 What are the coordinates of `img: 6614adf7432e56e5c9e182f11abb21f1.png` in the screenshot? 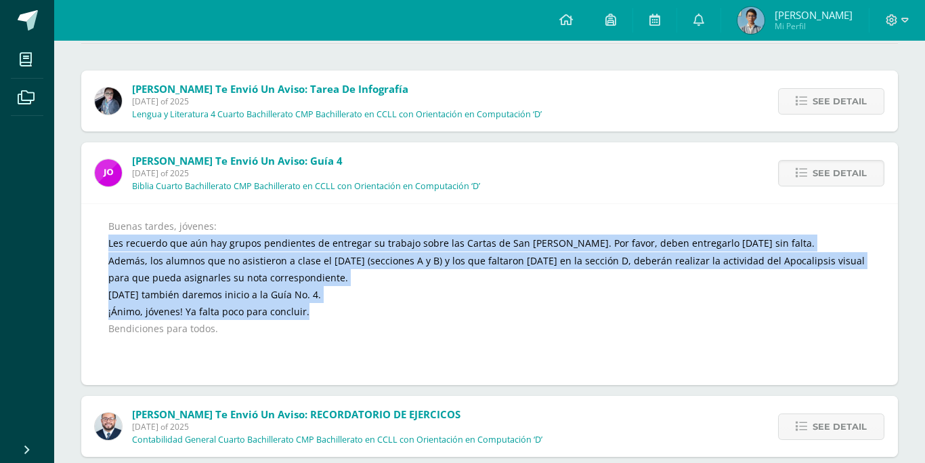 It's located at (108, 173).